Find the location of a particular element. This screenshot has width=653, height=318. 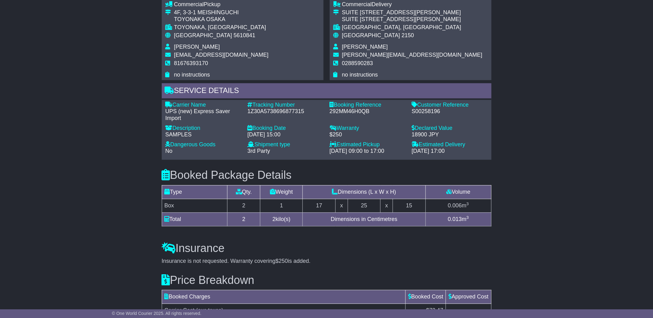

span: 81676393170 is located at coordinates (191, 64).